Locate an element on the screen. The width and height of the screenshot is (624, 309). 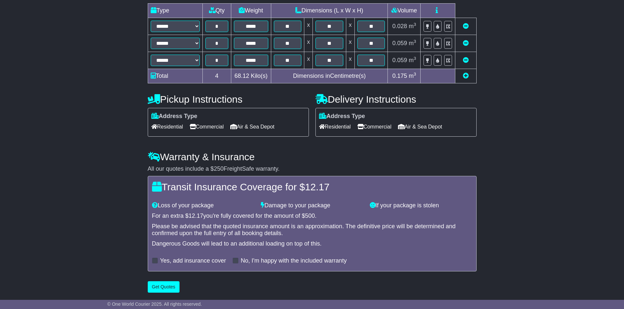
div: Please be advised that the quoted insurance amount is an approximation. The definitive price will... is located at coordinates (312, 230).